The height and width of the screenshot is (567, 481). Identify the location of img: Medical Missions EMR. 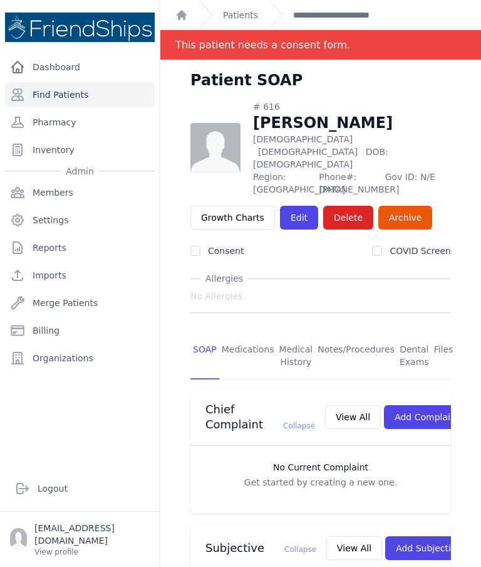
(80, 27).